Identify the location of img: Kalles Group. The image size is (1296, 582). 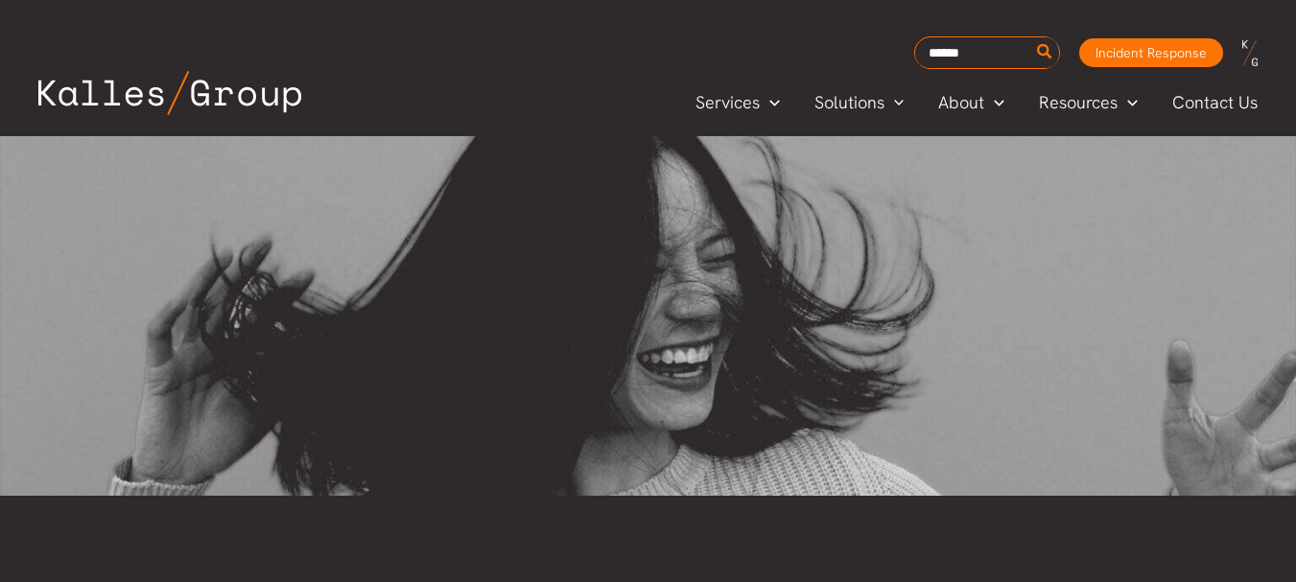
(170, 93).